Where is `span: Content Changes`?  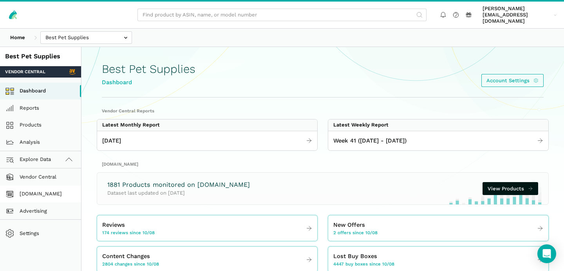
span: Content Changes is located at coordinates (126, 256).